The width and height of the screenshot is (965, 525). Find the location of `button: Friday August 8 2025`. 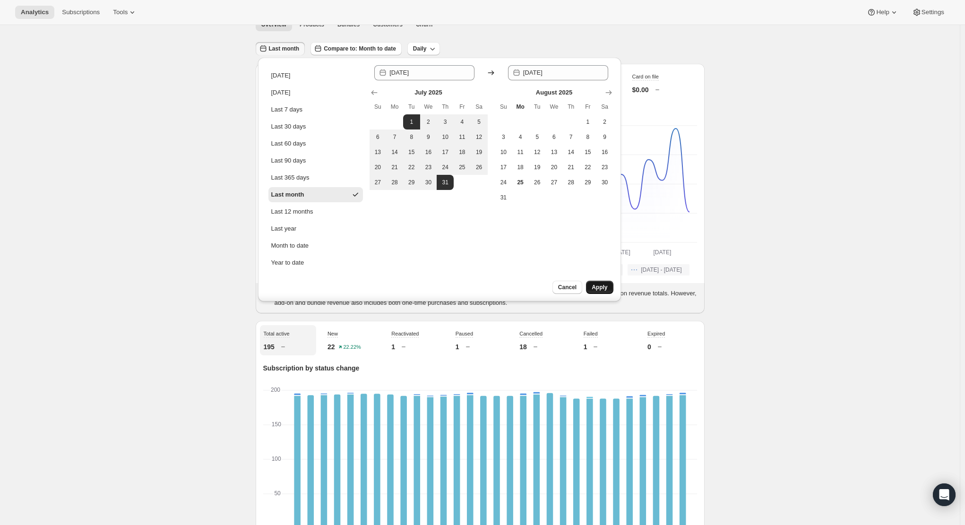

button: Friday August 8 2025 is located at coordinates (588, 137).